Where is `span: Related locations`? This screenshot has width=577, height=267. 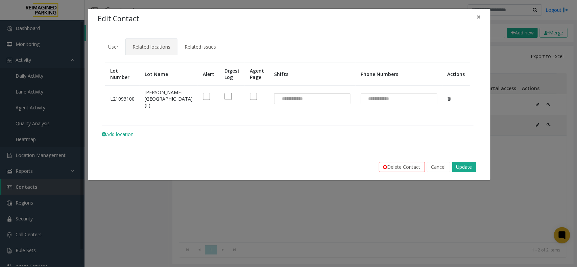 span: Related locations is located at coordinates (151, 47).